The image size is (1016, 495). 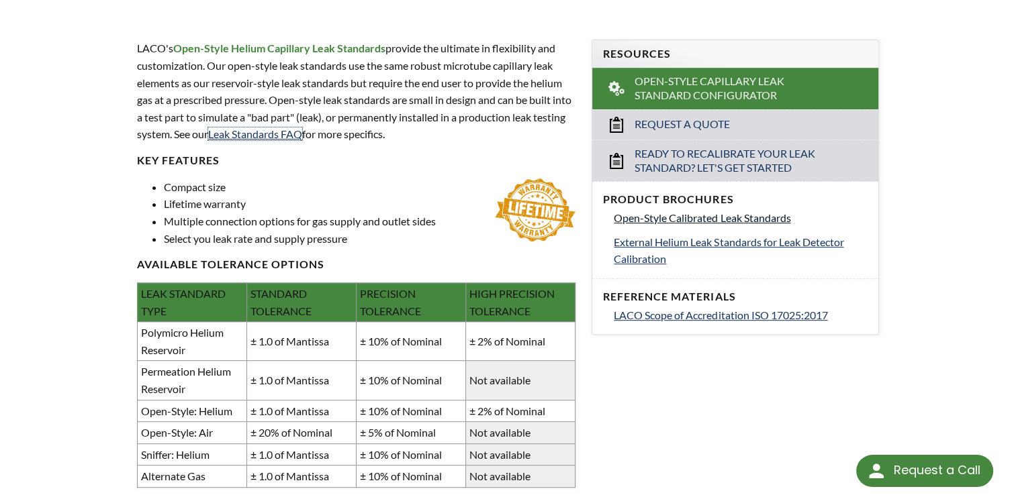 What do you see at coordinates (192, 411) in the screenshot?
I see `td: Open-Style: Helium` at bounding box center [192, 411].